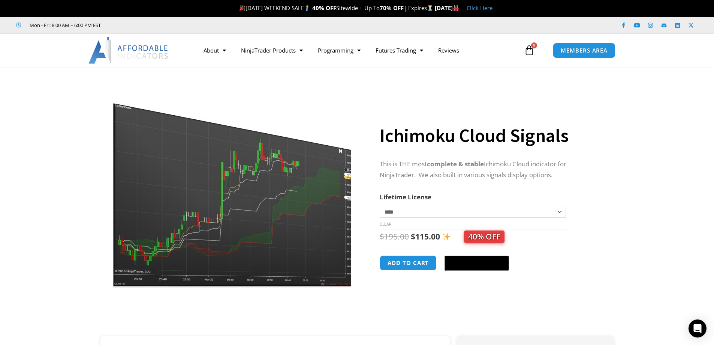 Image resolution: width=714 pixels, height=345 pixels. Describe the element at coordinates (359, 50) in the screenshot. I see `nav: Menu` at that location.